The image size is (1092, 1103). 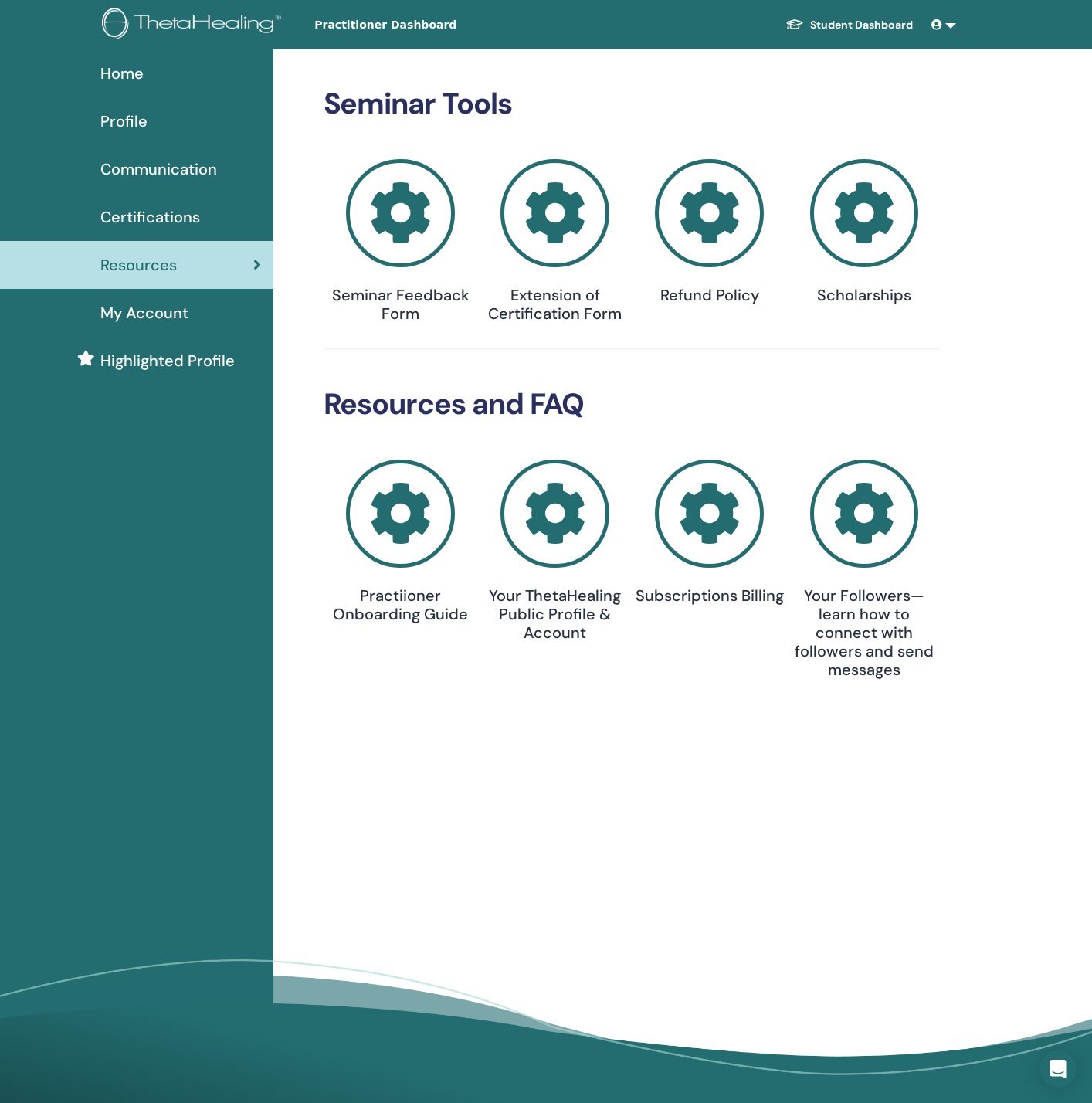 I want to click on span: Profile, so click(x=124, y=121).